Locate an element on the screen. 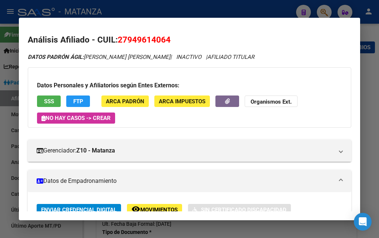  button: Sin Certificado Discapacidad is located at coordinates (240, 210).